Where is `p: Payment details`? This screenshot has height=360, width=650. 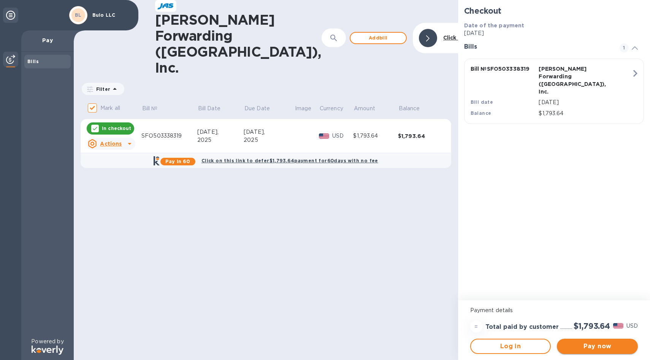 p: Payment details is located at coordinates (553, 310).